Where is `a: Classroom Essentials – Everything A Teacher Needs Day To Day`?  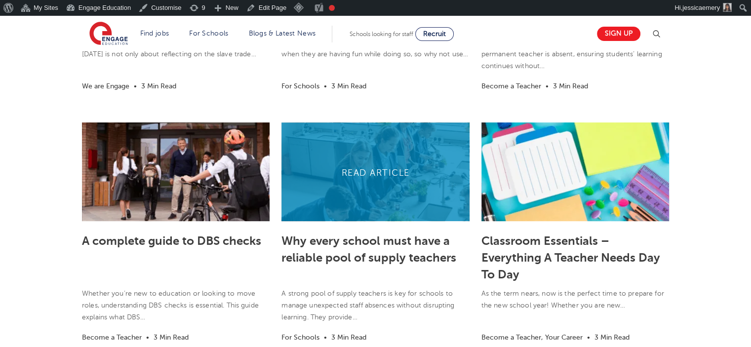
a: Classroom Essentials – Everything A Teacher Needs Day To Day is located at coordinates (571, 258).